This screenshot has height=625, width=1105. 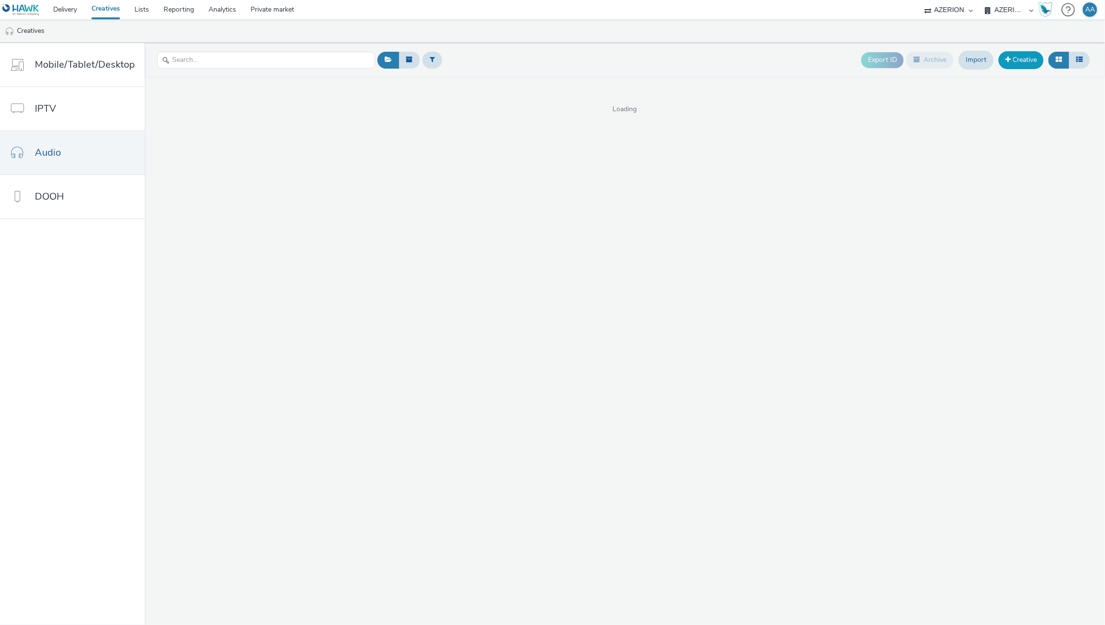 I want to click on img: audio, so click(x=10, y=31).